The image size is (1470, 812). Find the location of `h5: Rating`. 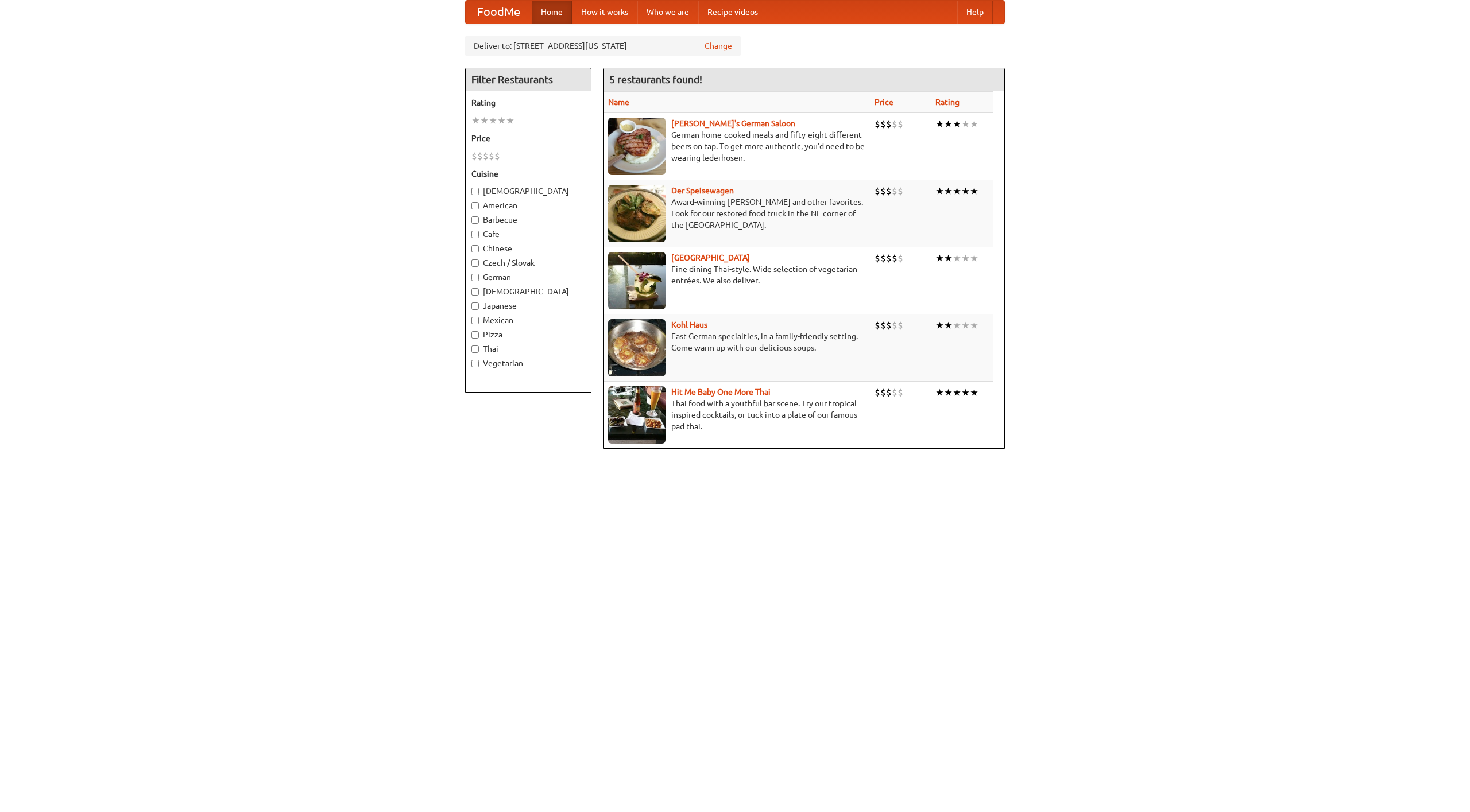

h5: Rating is located at coordinates (528, 103).